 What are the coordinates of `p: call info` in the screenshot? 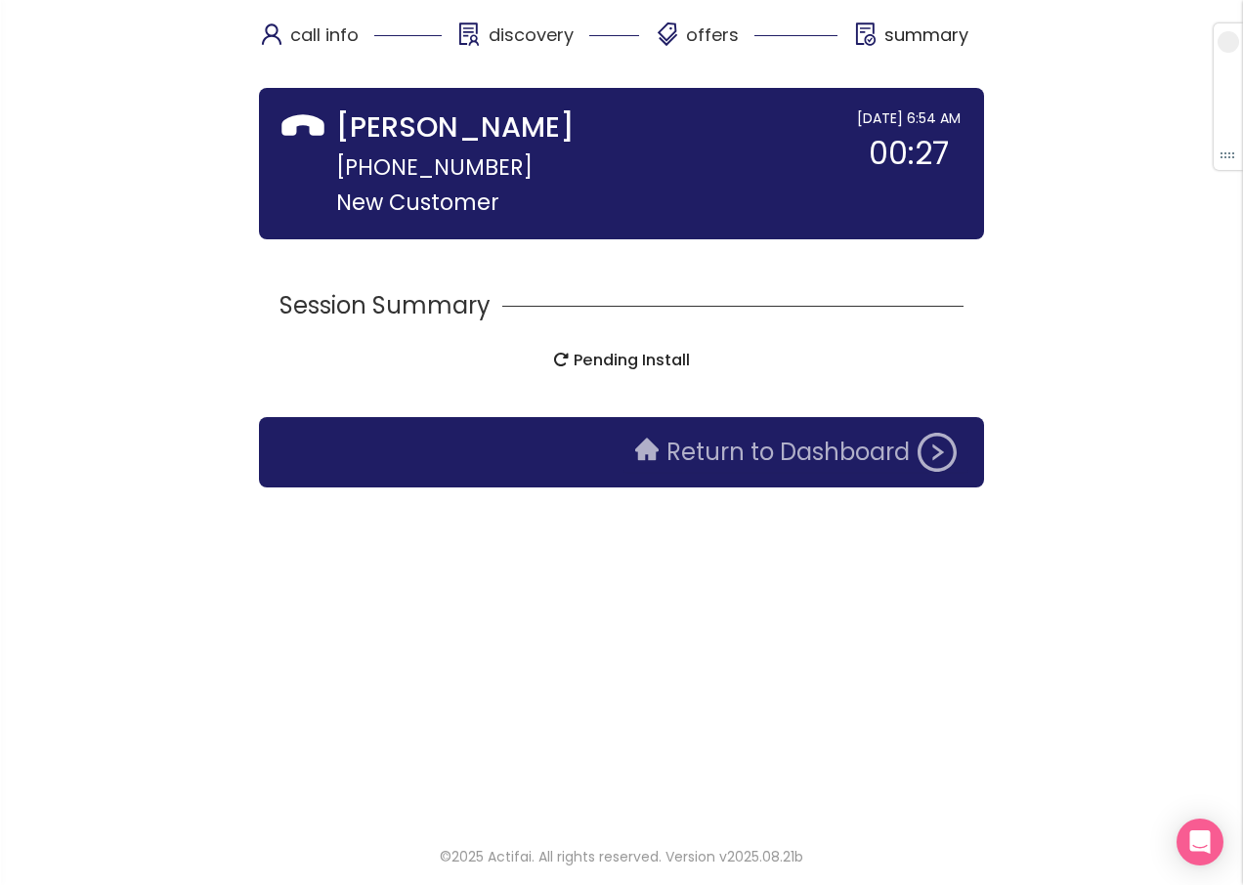 It's located at (324, 35).